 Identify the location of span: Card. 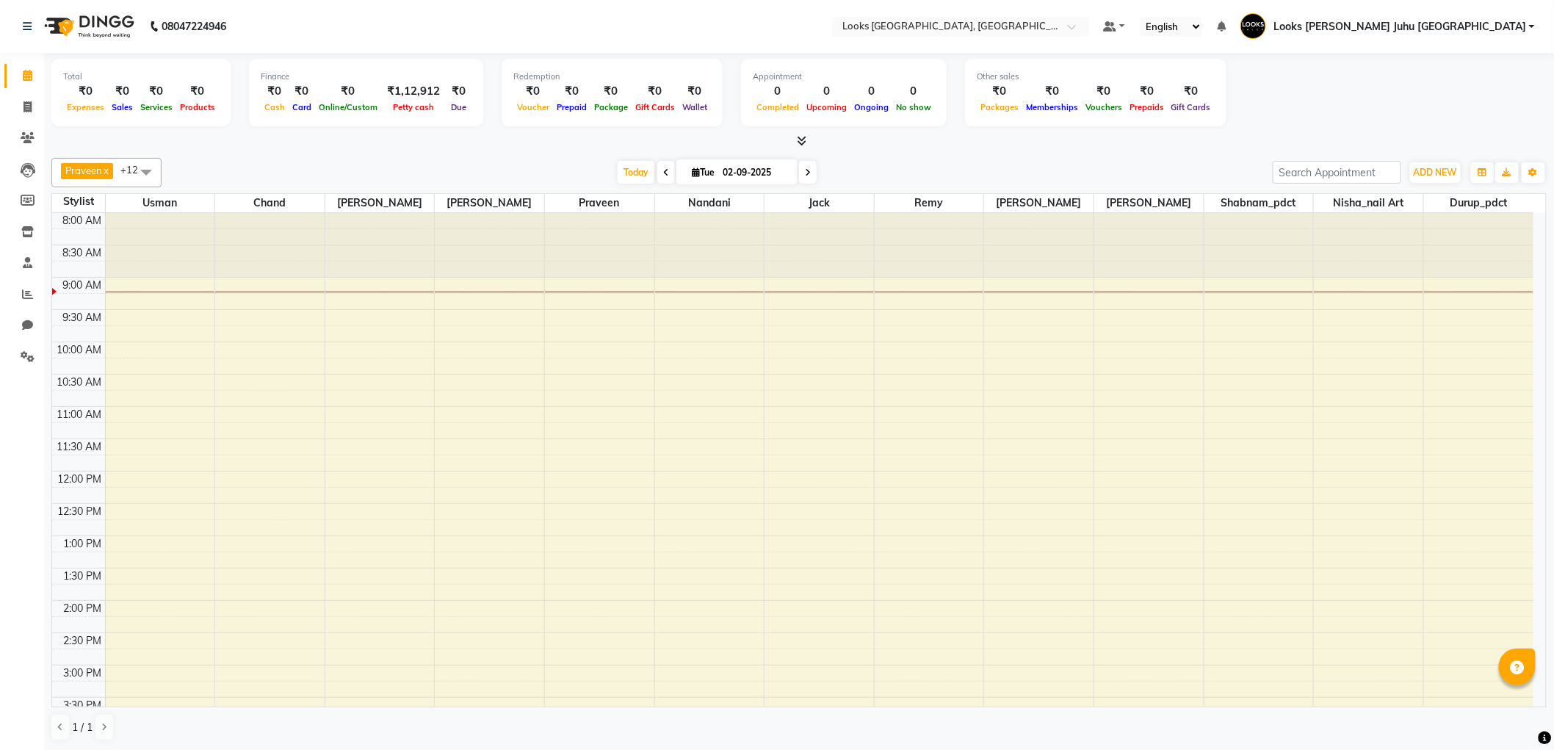
(302, 107).